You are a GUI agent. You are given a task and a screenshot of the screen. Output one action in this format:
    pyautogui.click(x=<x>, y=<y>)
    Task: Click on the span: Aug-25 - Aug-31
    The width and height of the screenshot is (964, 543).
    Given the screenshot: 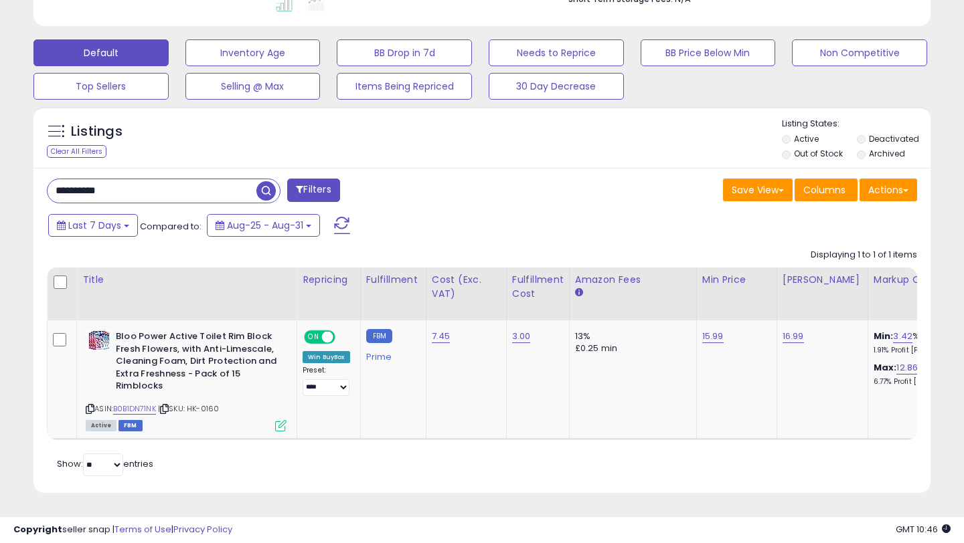 What is the action you would take?
    pyautogui.click(x=265, y=226)
    